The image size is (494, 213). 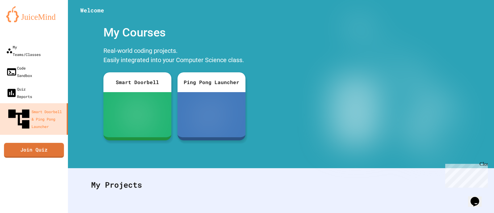 I want to click on div: My Courses, so click(x=174, y=32).